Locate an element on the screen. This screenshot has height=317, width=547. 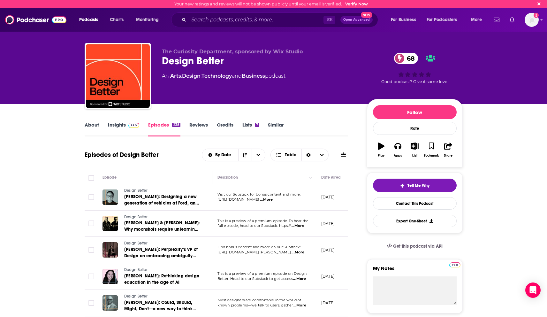
a: Charts is located at coordinates (117, 20).